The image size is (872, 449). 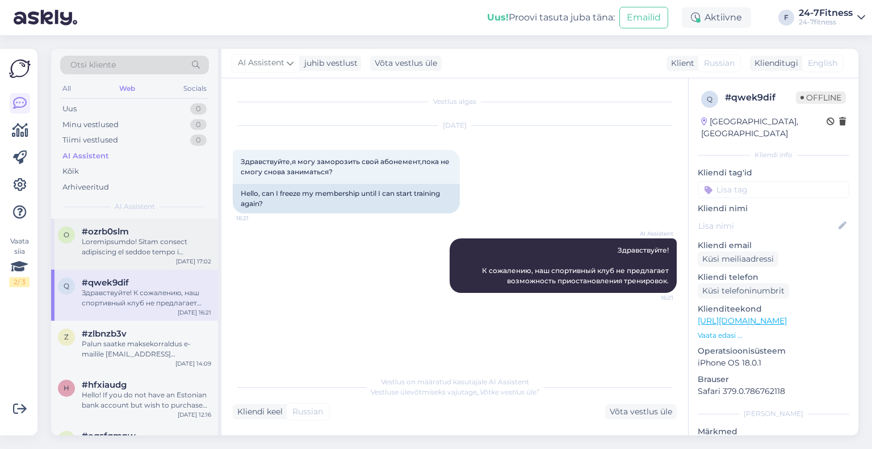 What do you see at coordinates (346, 166) in the screenshot?
I see `span: Здравствуйте,я могу заморозить свой абонемент,пока не смогу снова заниматься?` at bounding box center [346, 166].